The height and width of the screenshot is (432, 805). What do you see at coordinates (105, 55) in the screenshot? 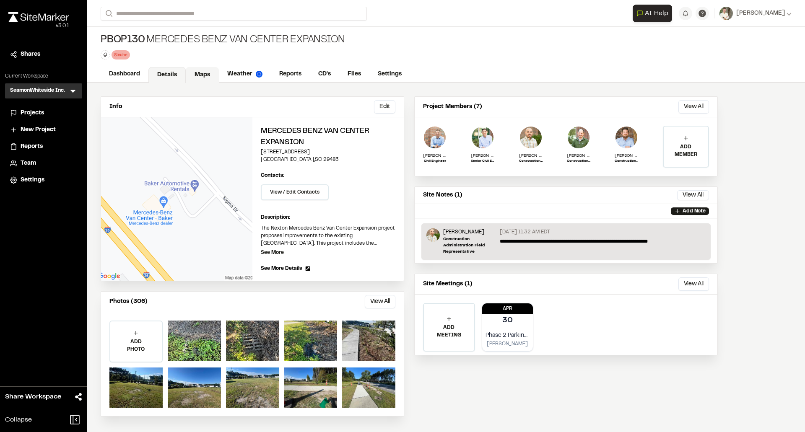
I see `button: Edit Tags` at bounding box center [105, 55].